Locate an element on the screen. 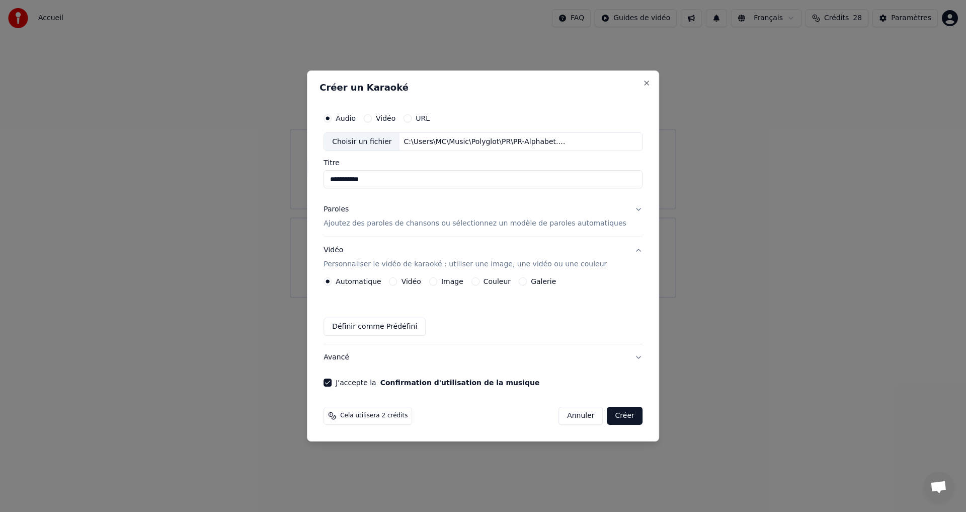  label: Couleur is located at coordinates (497, 281).